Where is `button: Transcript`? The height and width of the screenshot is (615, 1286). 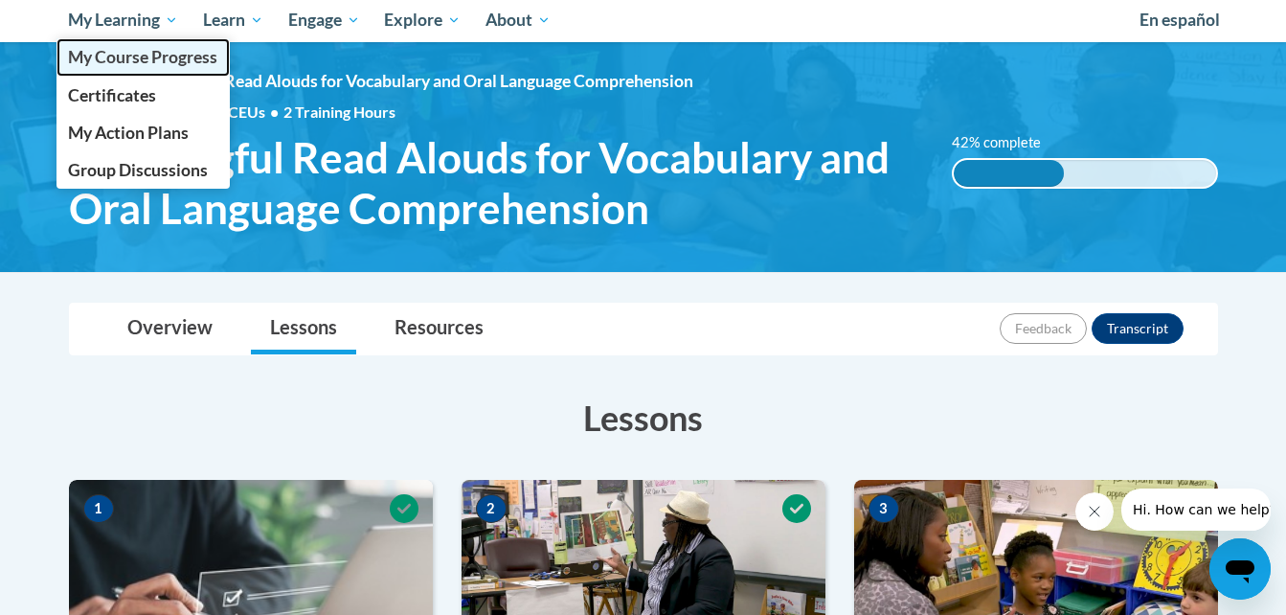 button: Transcript is located at coordinates (1138, 328).